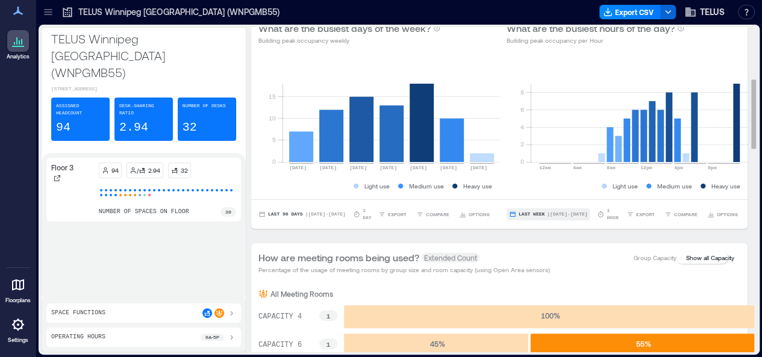 The height and width of the screenshot is (357, 762). What do you see at coordinates (18, 57) in the screenshot?
I see `p: Analytics` at bounding box center [18, 57].